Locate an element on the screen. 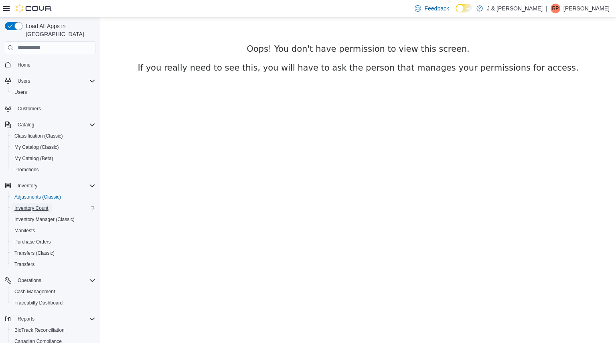 Image resolution: width=616 pixels, height=343 pixels. a: Customers is located at coordinates (29, 109).